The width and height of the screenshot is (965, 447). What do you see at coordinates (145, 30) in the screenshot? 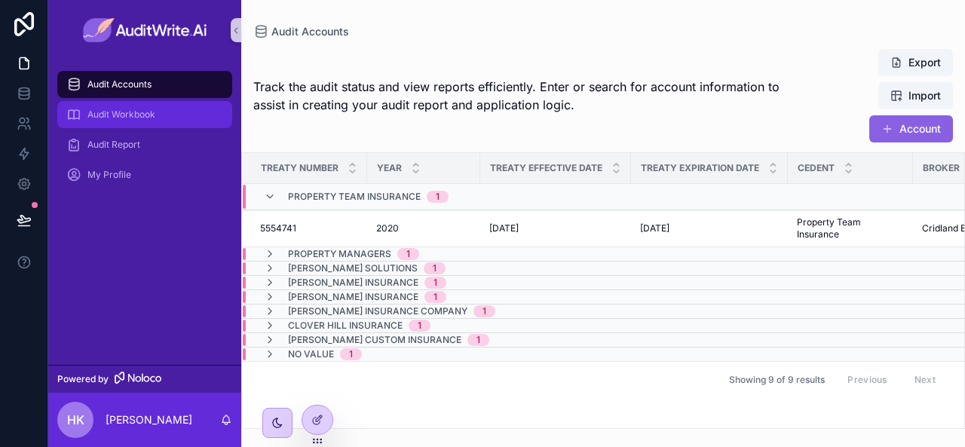
I see `img: App logo` at bounding box center [145, 30].